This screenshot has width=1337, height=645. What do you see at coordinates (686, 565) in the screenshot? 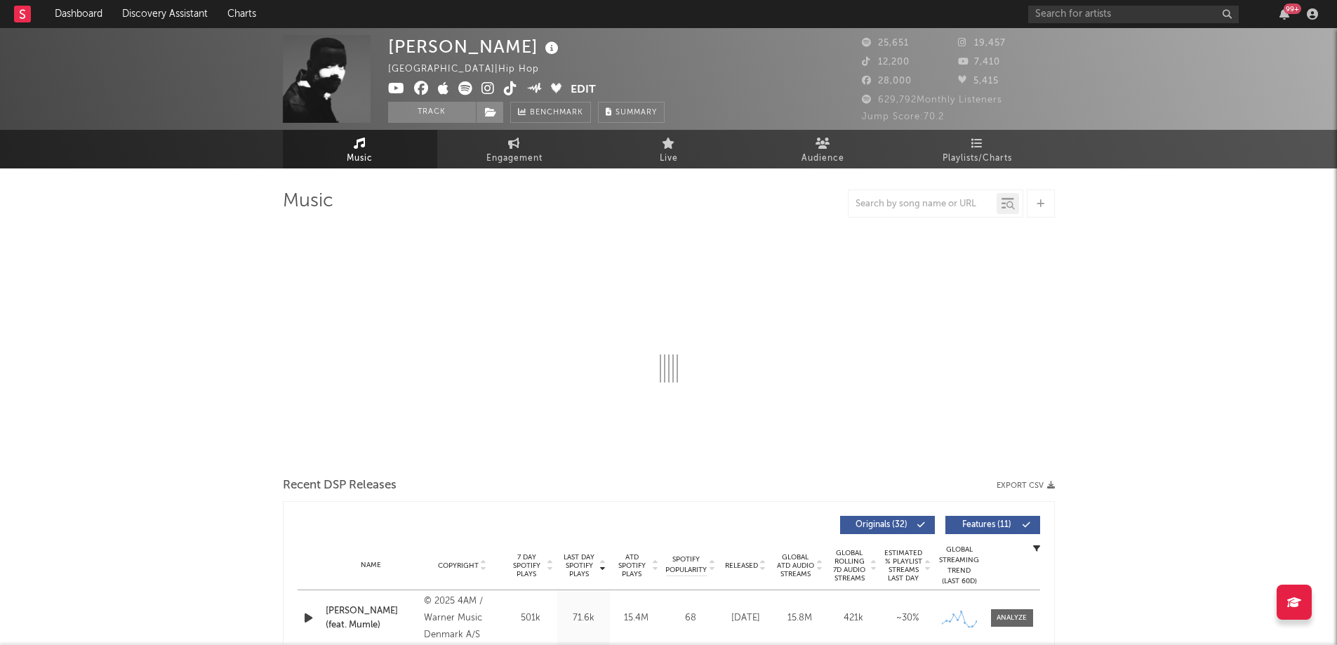
I see `span: Spotify Popularity` at bounding box center [686, 565].